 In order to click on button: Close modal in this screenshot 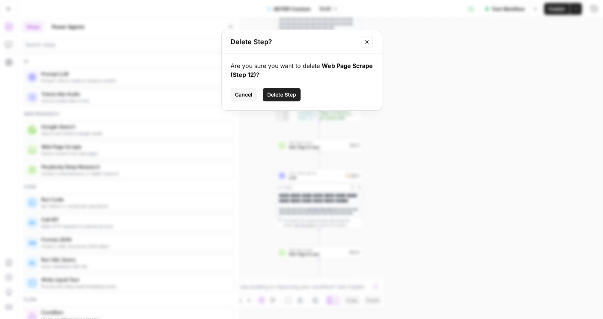, I will do `click(367, 42)`.